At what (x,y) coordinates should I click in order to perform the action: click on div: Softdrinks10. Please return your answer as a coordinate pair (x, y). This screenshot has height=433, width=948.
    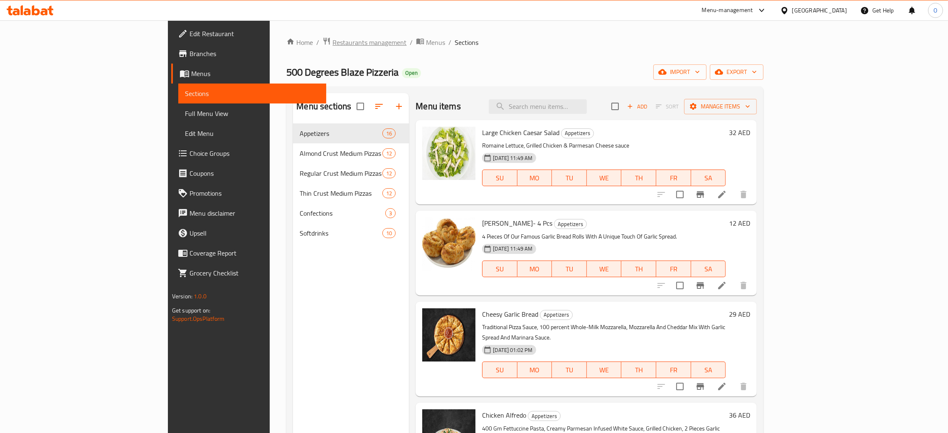
    Looking at the image, I should click on (351, 233).